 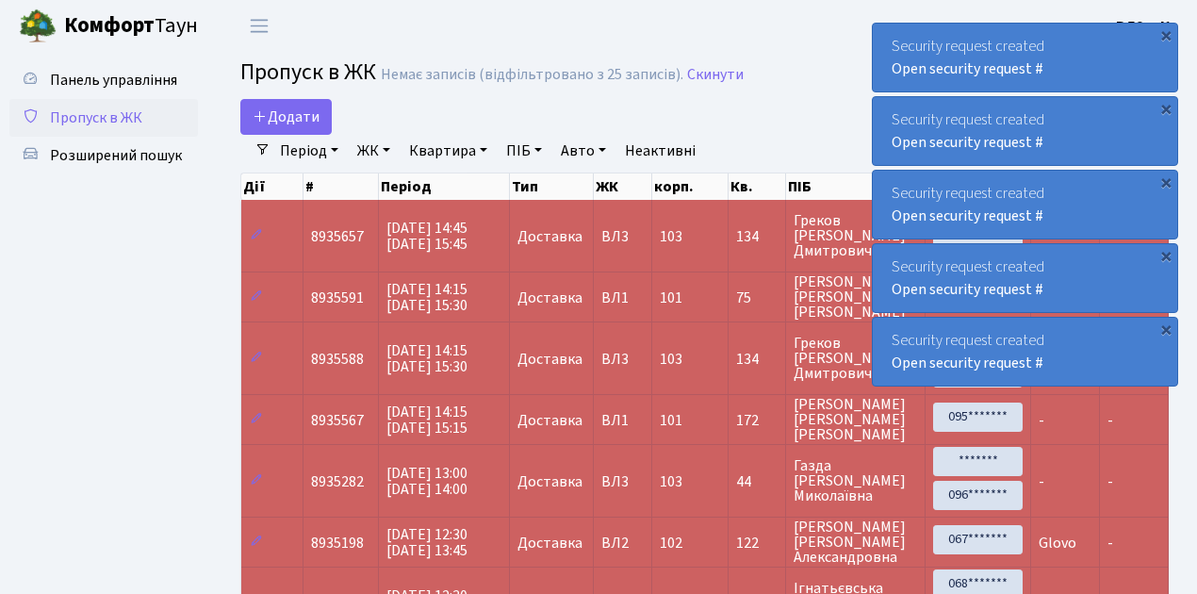 What do you see at coordinates (552, 187) in the screenshot?
I see `th: Тип` at bounding box center [552, 187].